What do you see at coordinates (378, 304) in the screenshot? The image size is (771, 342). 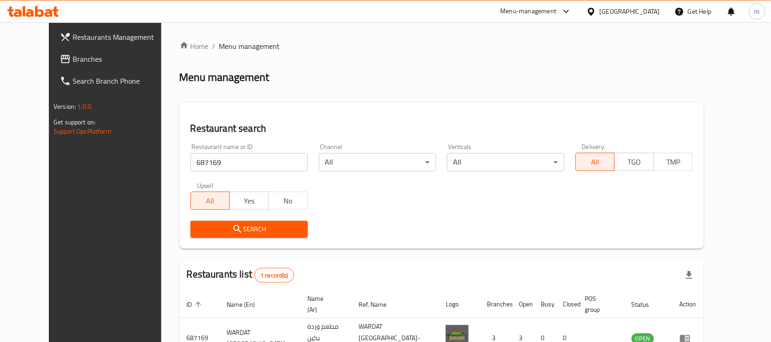 I see `span: Ref. Name` at bounding box center [378, 304].